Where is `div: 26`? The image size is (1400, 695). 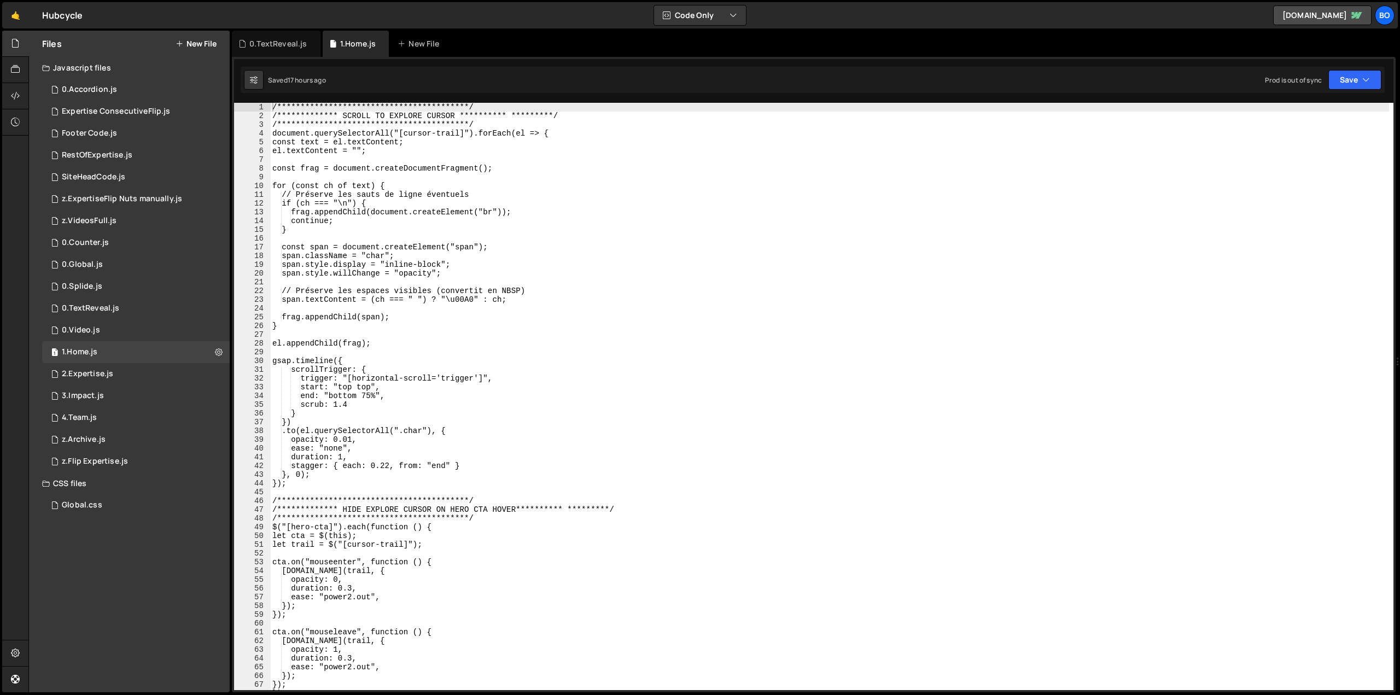 div: 26 is located at coordinates (252, 326).